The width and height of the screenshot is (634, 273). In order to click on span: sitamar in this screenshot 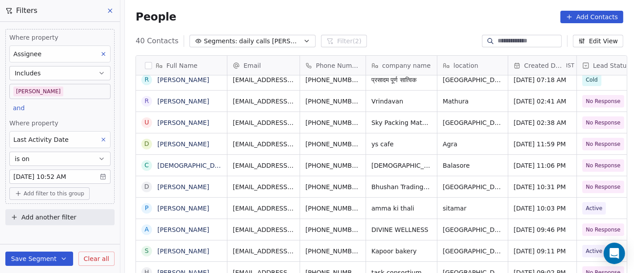, I will do `click(472, 208)`.